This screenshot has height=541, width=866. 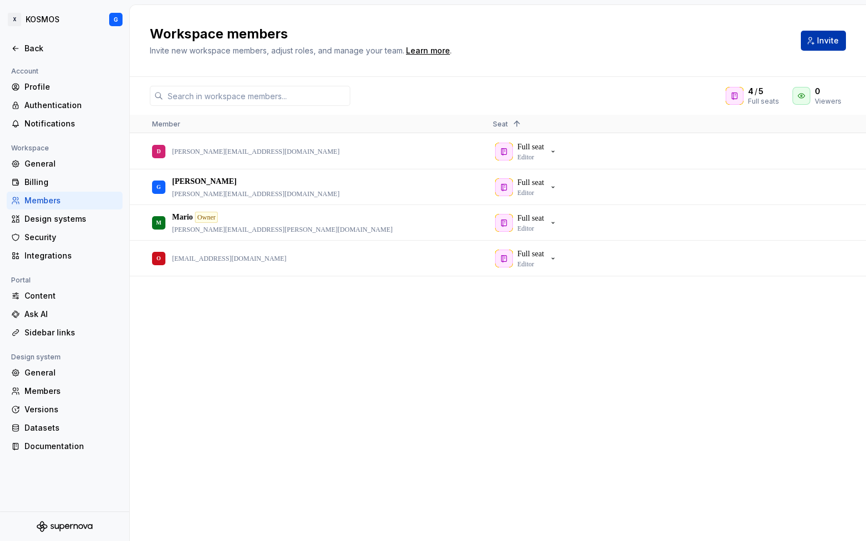 I want to click on div: Notifications, so click(x=71, y=124).